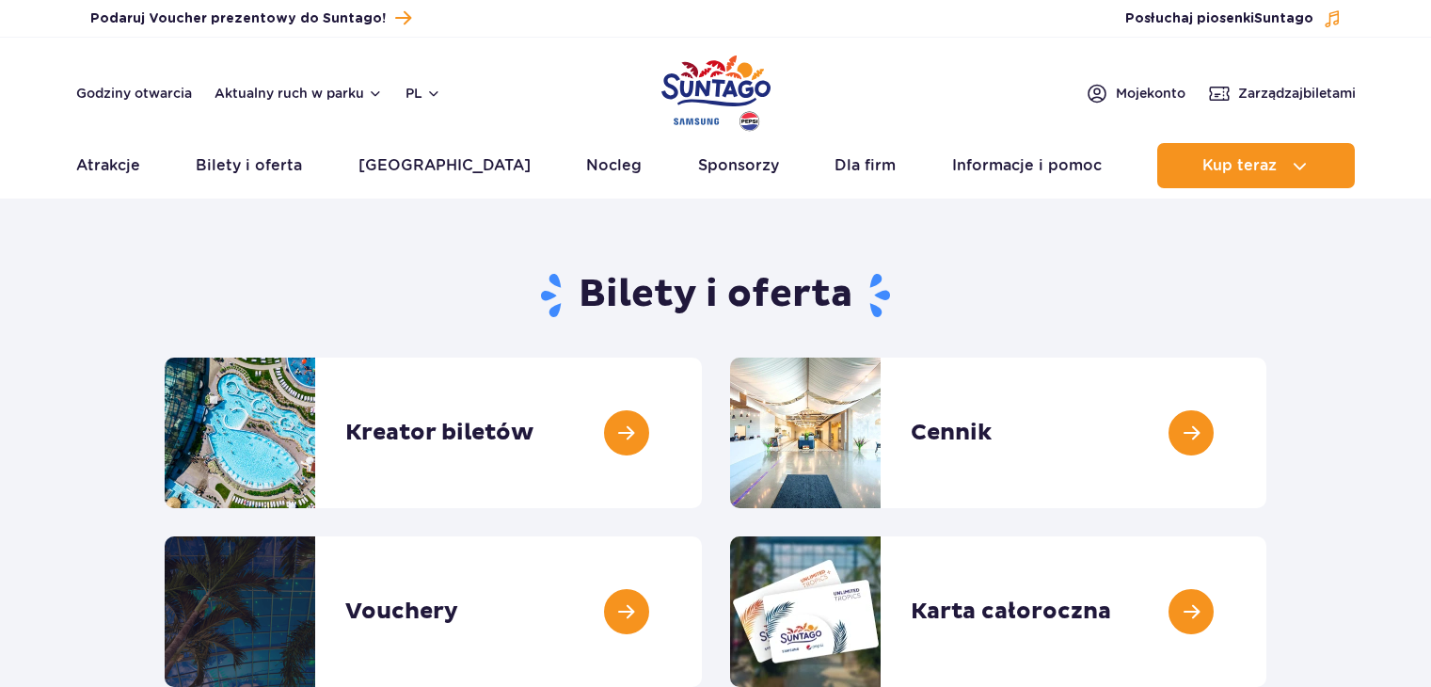 The image size is (1431, 687). Describe the element at coordinates (248, 166) in the screenshot. I see `a: Bilety i oferta` at that location.